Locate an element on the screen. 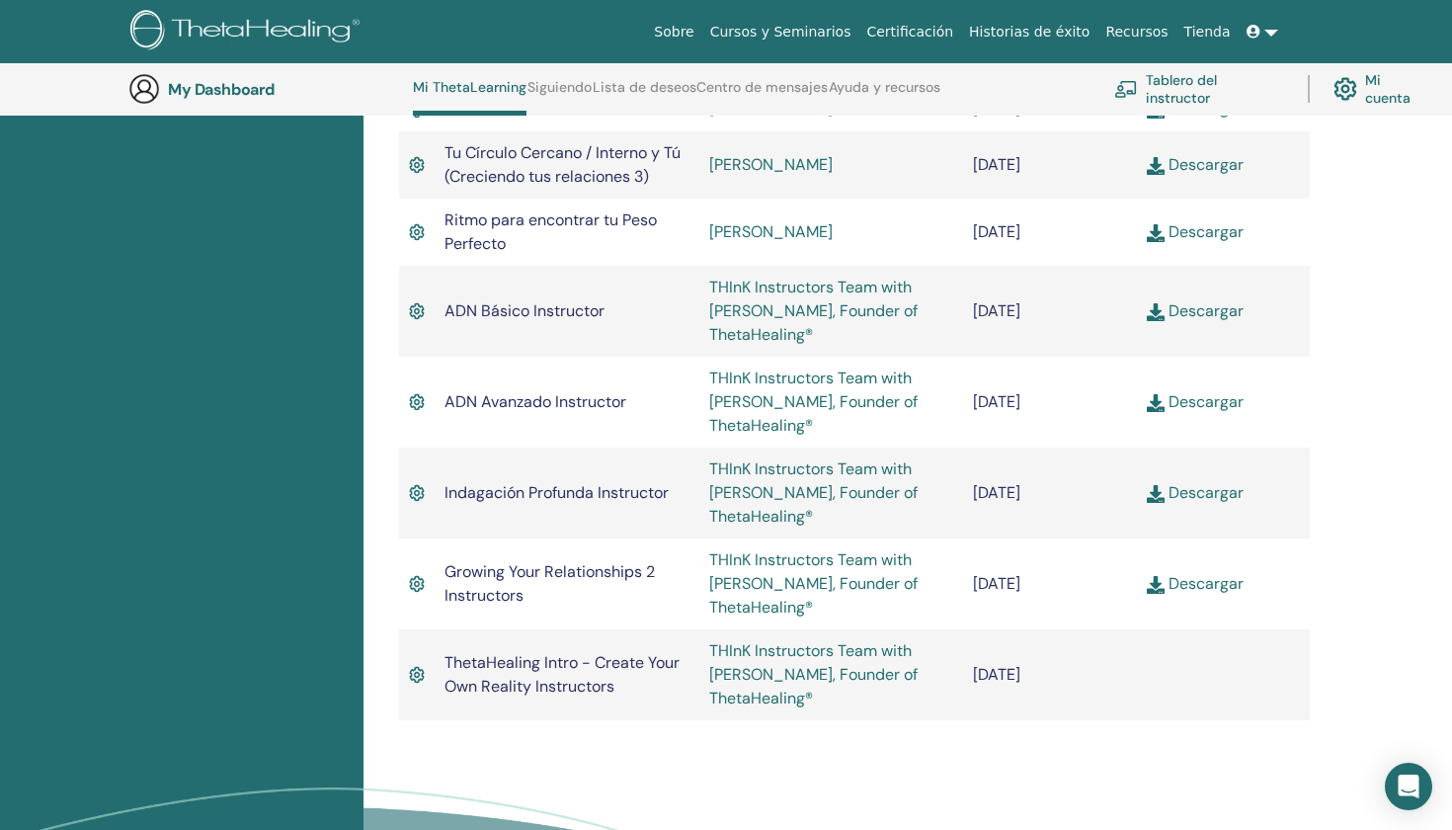 Image resolution: width=1452 pixels, height=830 pixels. span: ThetaHealing Intro - Create Your Own Reality Instructors is located at coordinates (562, 674).